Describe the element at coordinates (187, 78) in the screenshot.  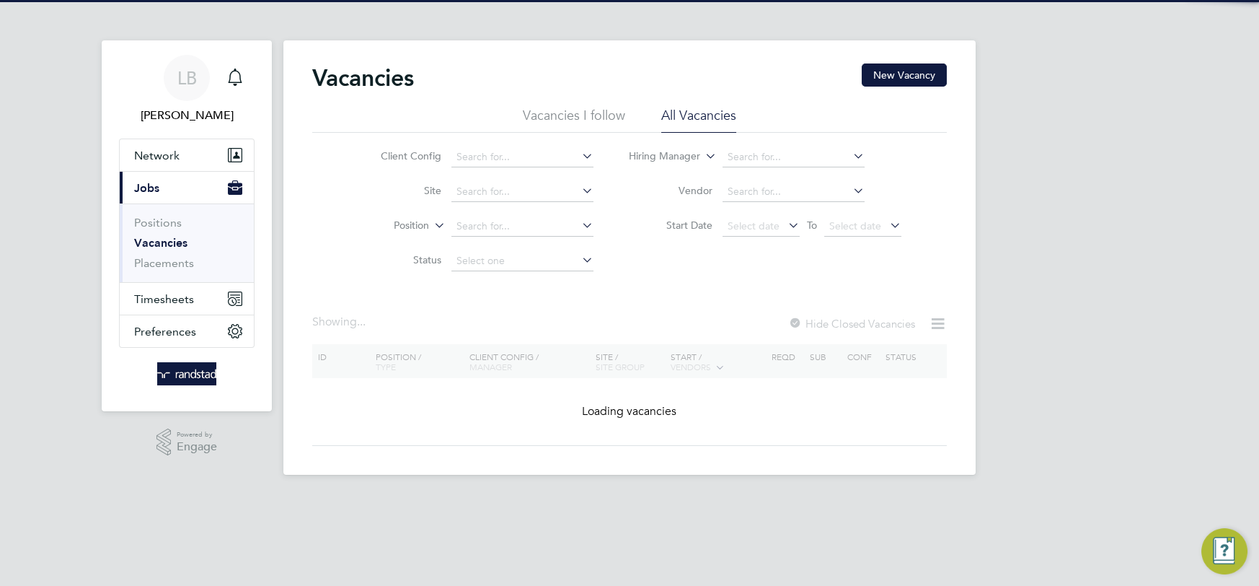
I see `span: LB` at that location.